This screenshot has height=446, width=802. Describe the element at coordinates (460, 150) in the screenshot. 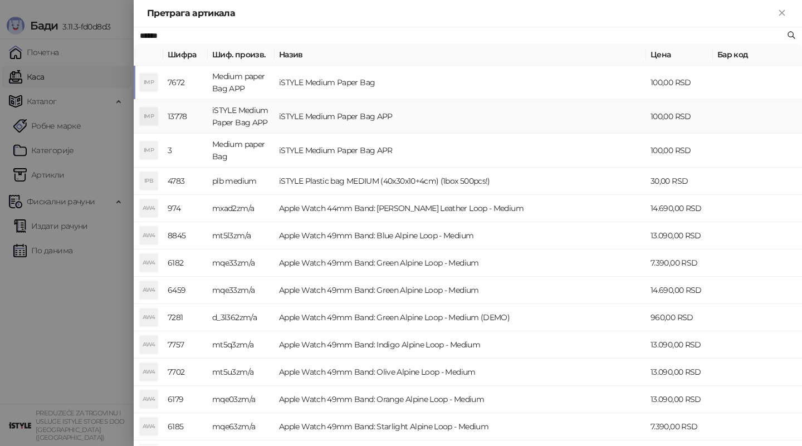

I see `td: iSTYLE Medium Paper Bag APR` at that location.